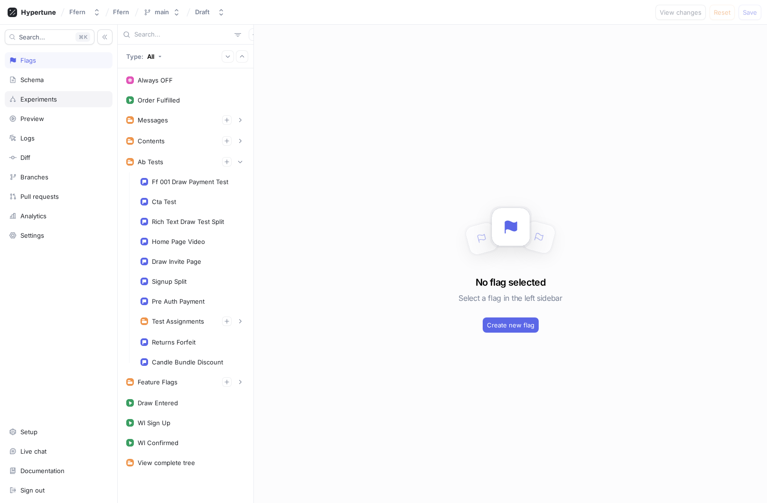  I want to click on button: Collapse all, so click(242, 57).